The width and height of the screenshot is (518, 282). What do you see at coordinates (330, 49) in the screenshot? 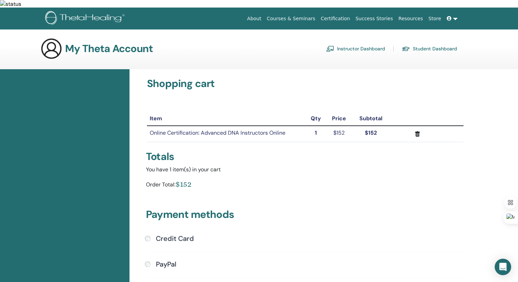
I see `img: chalkboard-teacher.svg` at bounding box center [330, 49].